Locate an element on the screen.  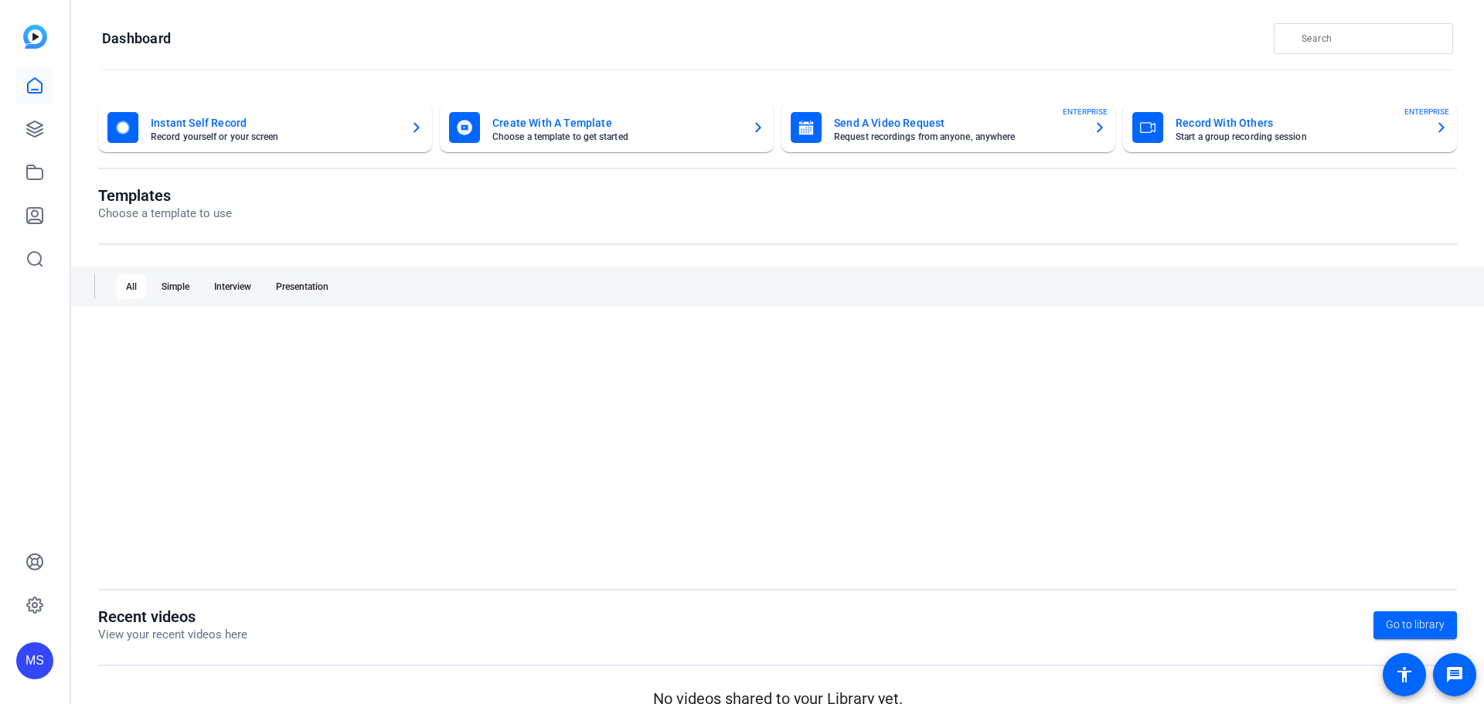
img: blue-gradient.svg is located at coordinates (35, 36).